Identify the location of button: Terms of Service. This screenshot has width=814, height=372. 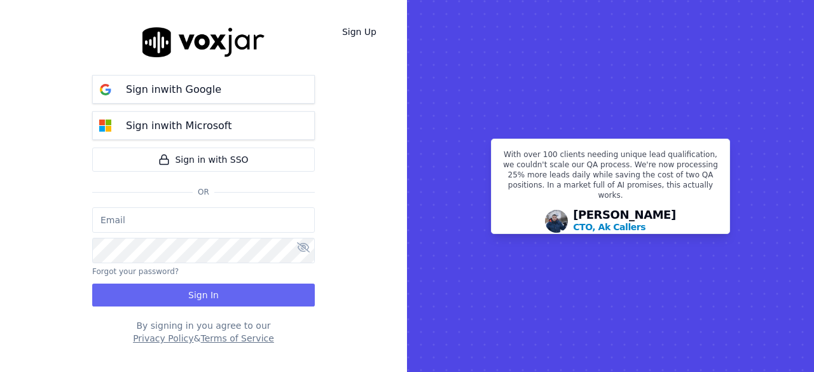
(237, 338).